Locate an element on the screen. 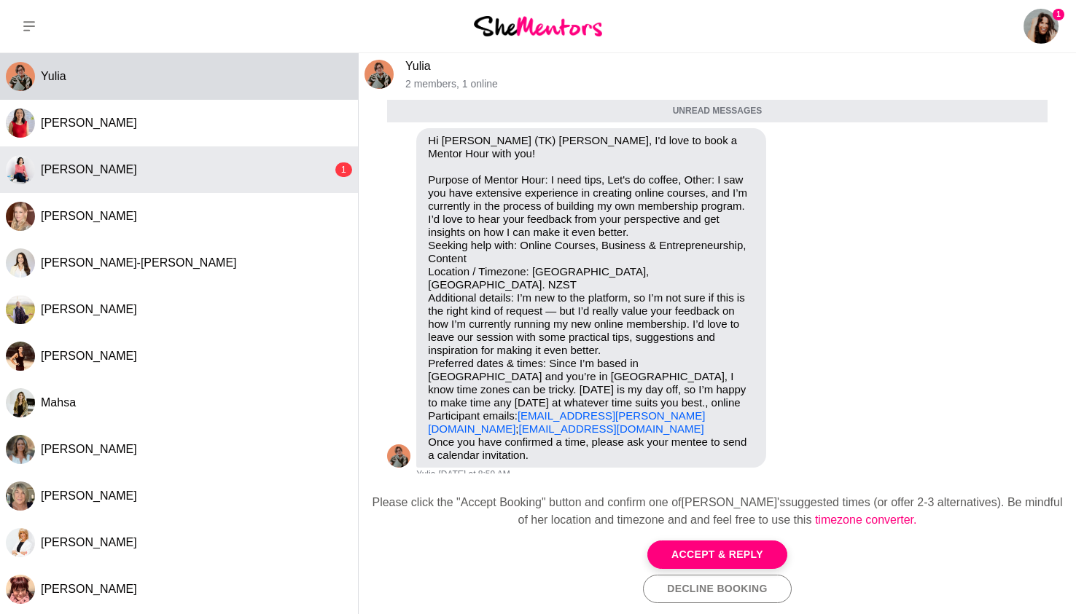 This screenshot has height=614, width=1076. a: timezone converter. is located at coordinates (866, 520).